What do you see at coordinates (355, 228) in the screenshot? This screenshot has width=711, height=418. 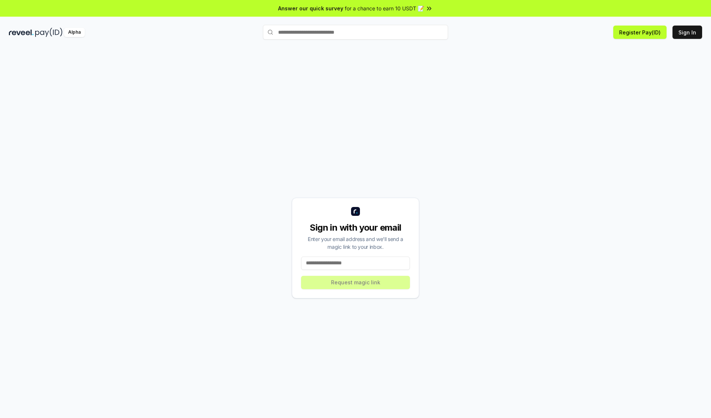 I see `div: Sign in with your email` at bounding box center [355, 228].